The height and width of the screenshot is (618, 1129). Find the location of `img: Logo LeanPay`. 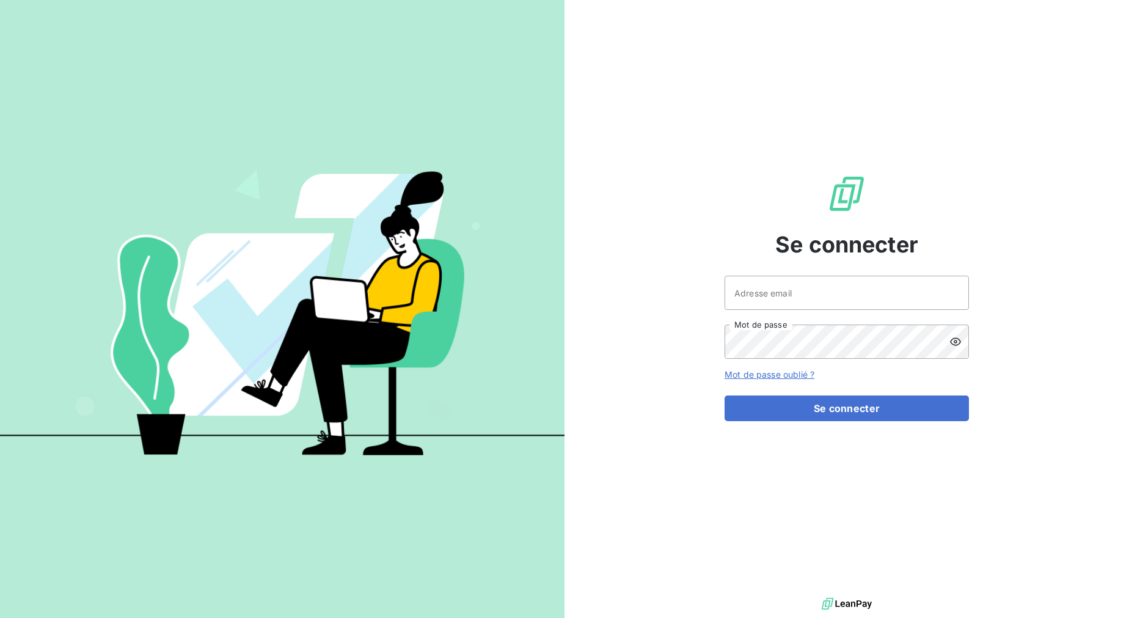

img: Logo LeanPay is located at coordinates (847, 194).